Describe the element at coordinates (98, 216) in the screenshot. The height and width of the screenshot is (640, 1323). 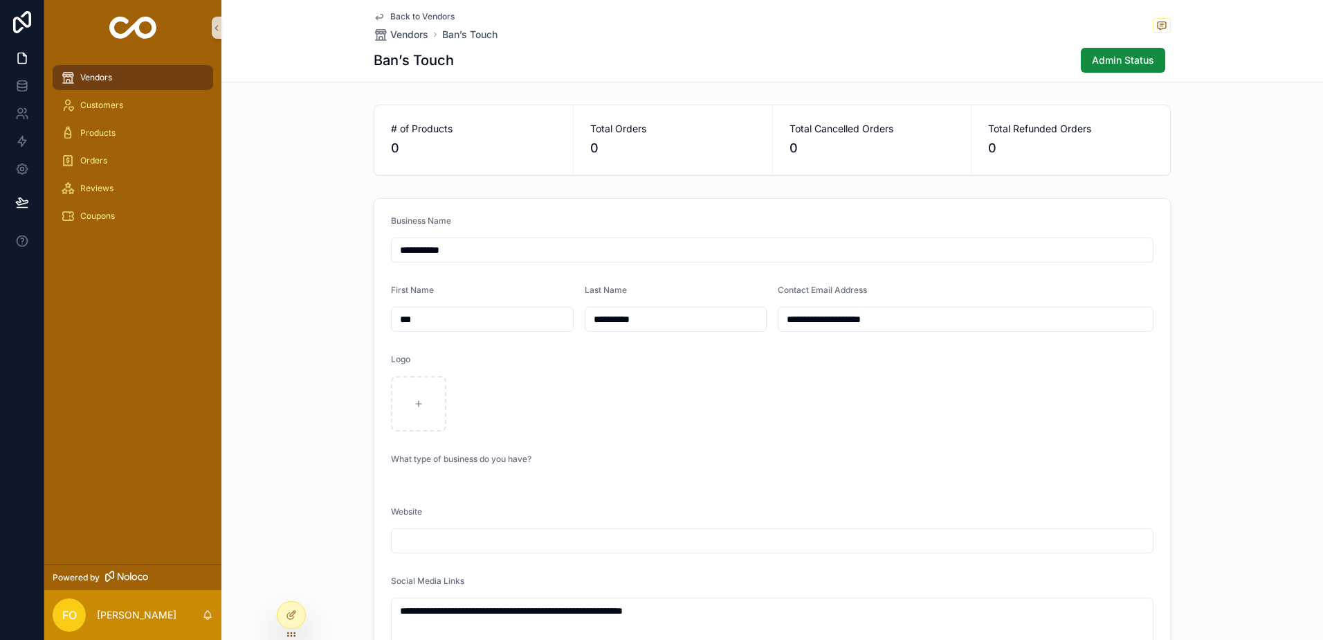
I see `span: Coupons` at that location.